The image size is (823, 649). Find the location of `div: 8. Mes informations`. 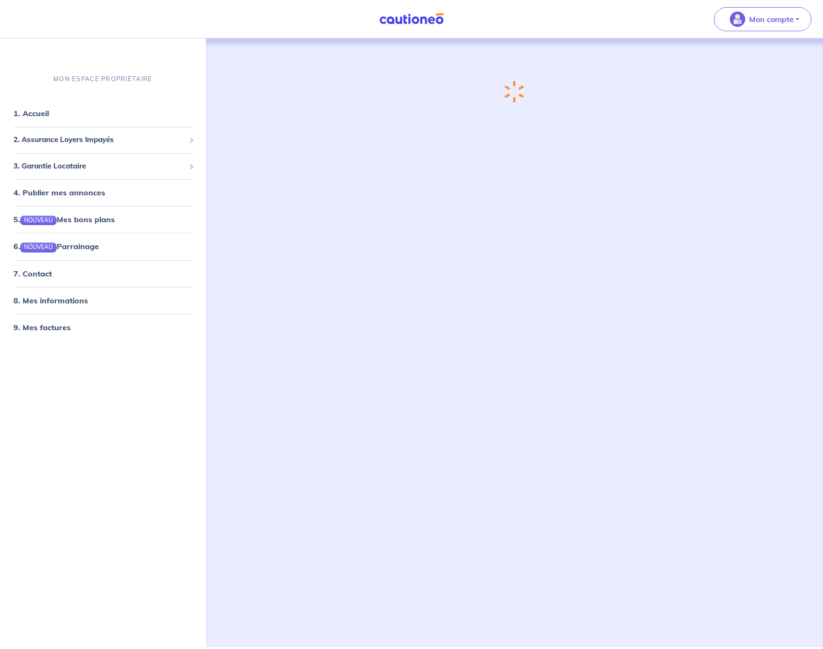

div: 8. Mes informations is located at coordinates (103, 300).